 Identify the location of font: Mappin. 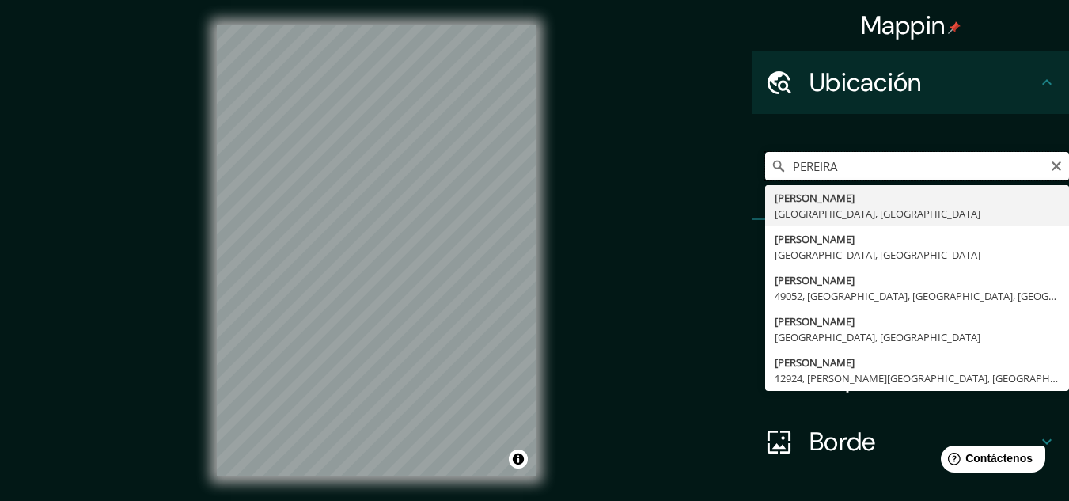
(903, 25).